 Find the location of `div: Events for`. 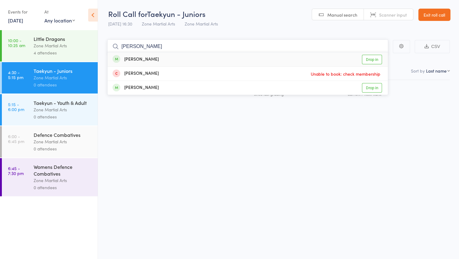

div: Events for is located at coordinates (23, 12).